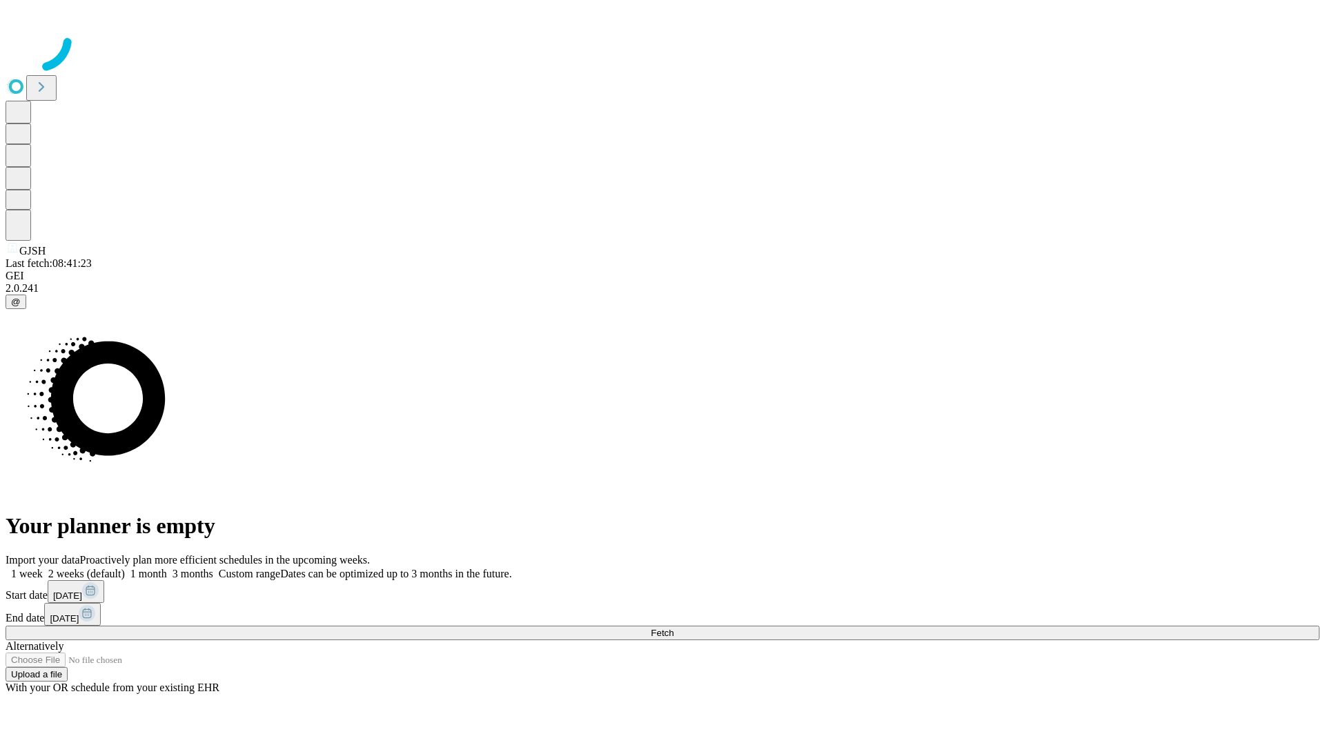 This screenshot has height=745, width=1325. I want to click on span: Proactively plan more efficient schedules in the upcoming weeks., so click(225, 560).